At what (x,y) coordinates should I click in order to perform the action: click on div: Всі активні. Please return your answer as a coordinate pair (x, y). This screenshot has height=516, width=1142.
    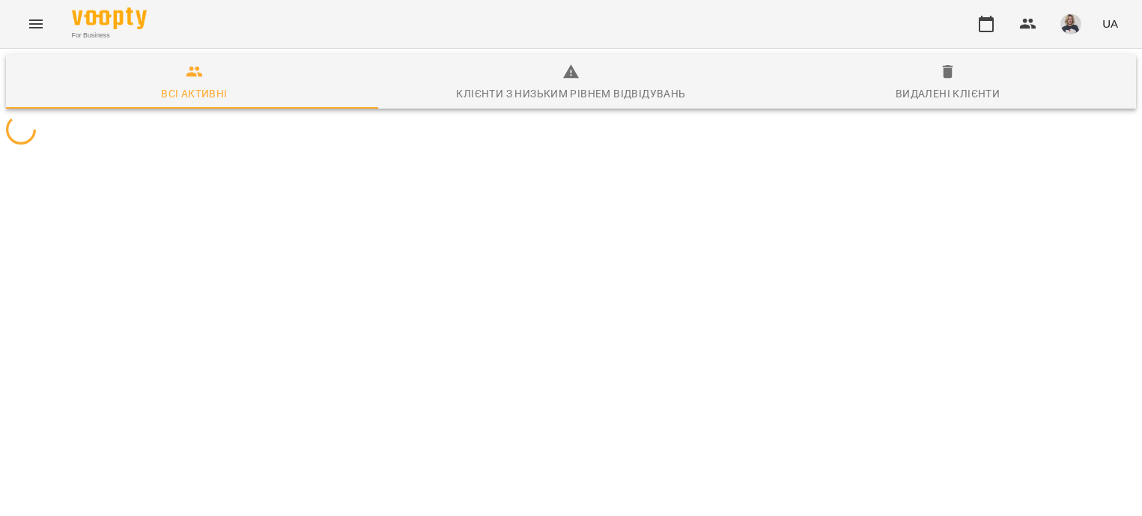
    Looking at the image, I should click on (194, 94).